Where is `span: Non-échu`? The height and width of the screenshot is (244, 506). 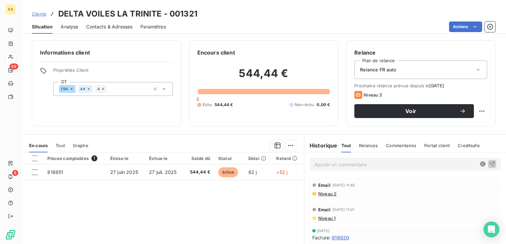 span: Non-échu is located at coordinates (304, 105).